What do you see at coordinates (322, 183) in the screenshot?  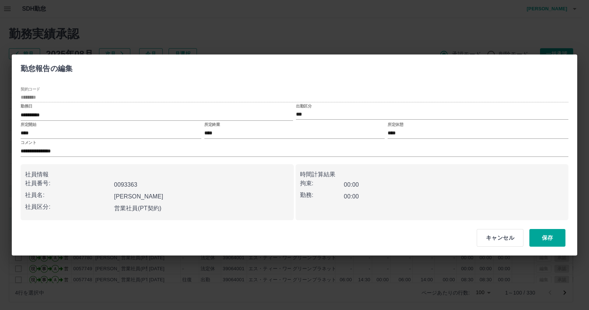 I see `p: 拘束:` at bounding box center [322, 183].